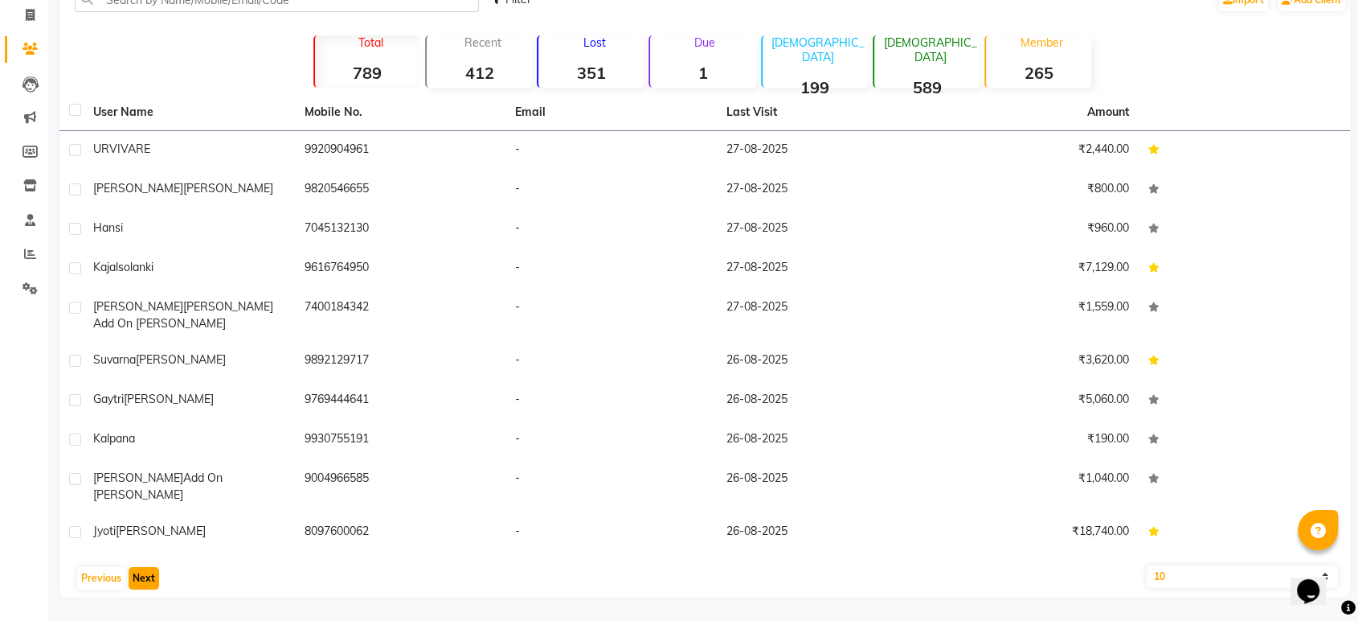 This screenshot has width=1358, height=621. What do you see at coordinates (109, 399) in the screenshot?
I see `span: Gaytri` at bounding box center [109, 399].